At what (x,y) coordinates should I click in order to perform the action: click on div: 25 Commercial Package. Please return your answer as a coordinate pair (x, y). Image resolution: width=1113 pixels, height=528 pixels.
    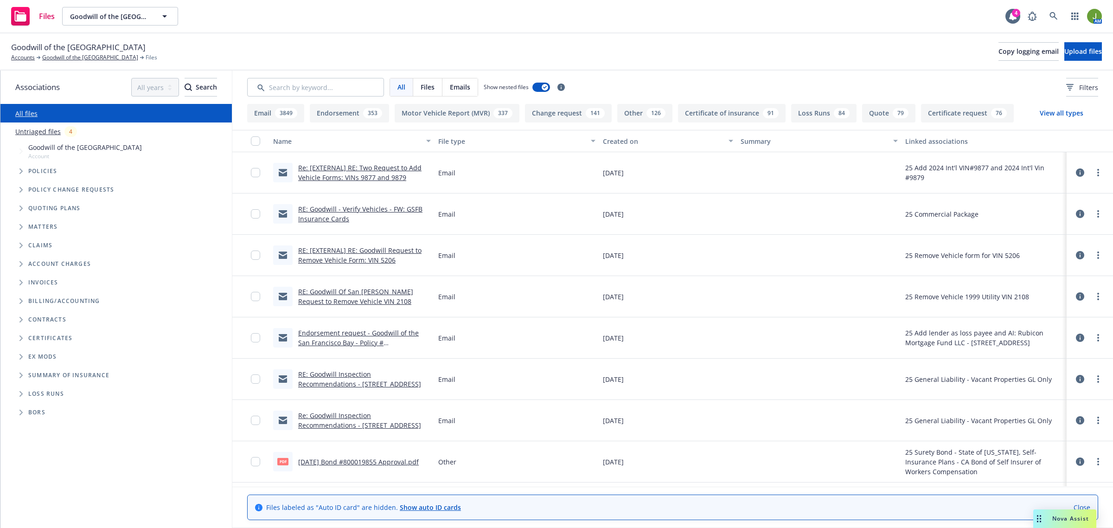
    Looking at the image, I should click on (942, 214).